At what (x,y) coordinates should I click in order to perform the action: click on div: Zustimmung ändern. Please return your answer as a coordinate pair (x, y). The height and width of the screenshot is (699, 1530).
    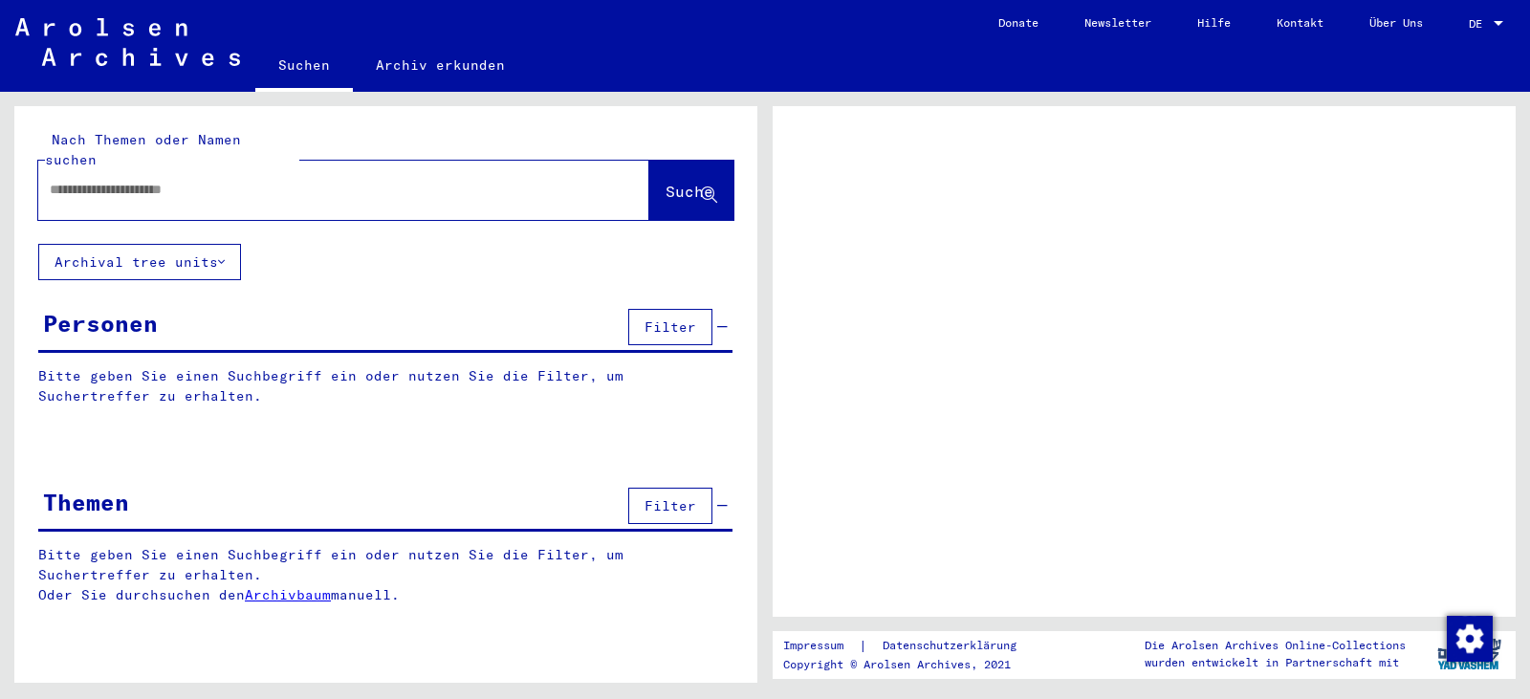
    Looking at the image, I should click on (1469, 638).